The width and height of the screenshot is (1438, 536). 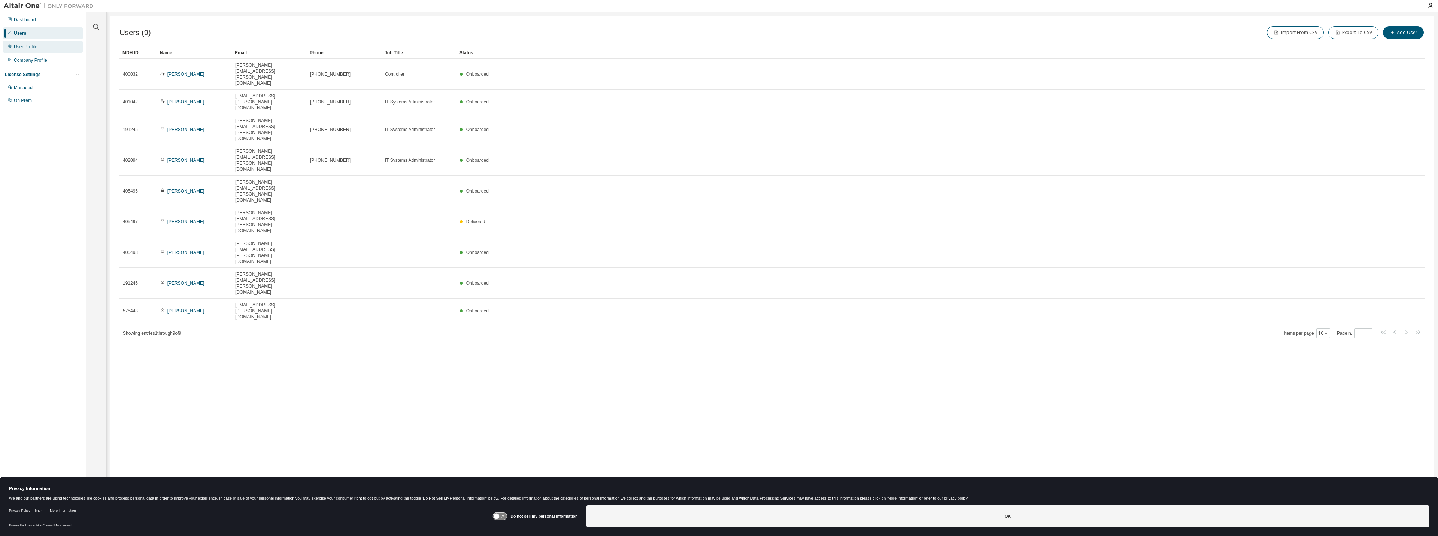 I want to click on button: Add User, so click(x=1403, y=33).